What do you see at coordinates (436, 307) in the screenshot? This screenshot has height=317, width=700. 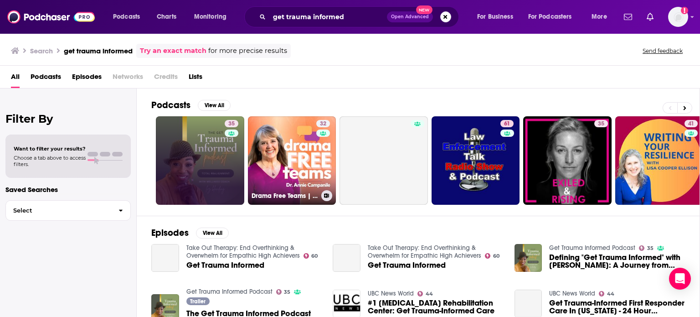 I see `a: #1 Pornography Addiction Rehabilitation Center: Get Trauma-Informed Care` at bounding box center [436, 307].